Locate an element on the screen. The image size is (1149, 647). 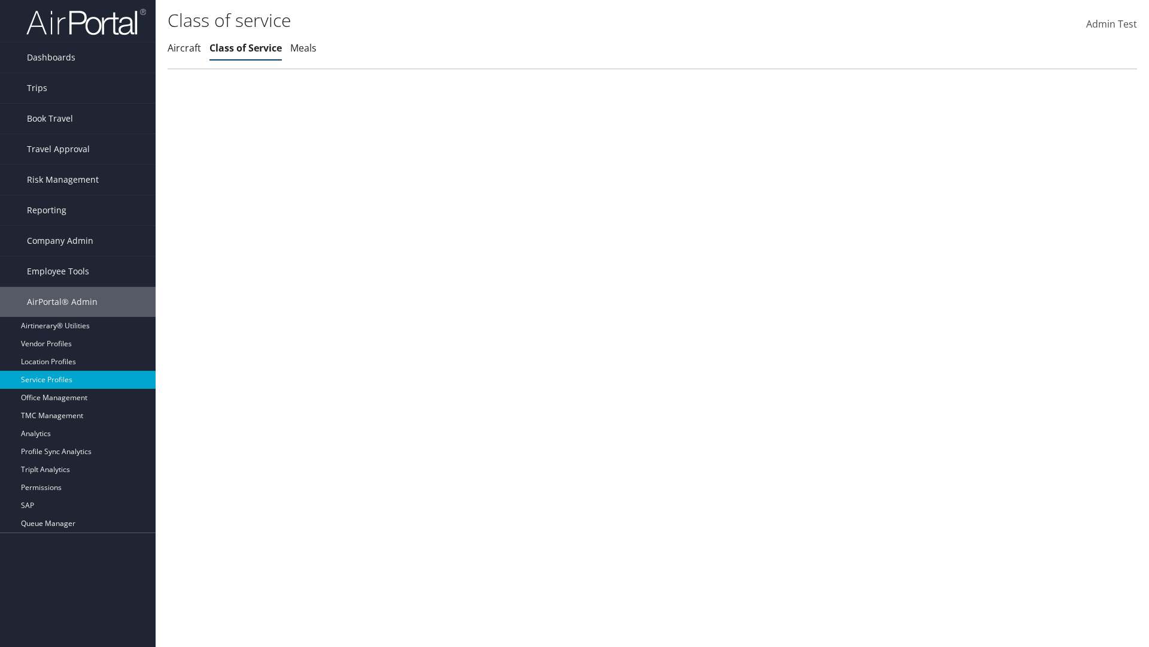
h1: Class of service is located at coordinates (491, 20).